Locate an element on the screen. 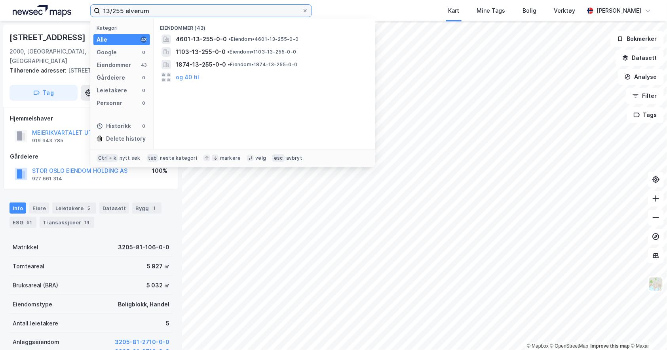  div: Google is located at coordinates (107, 52).